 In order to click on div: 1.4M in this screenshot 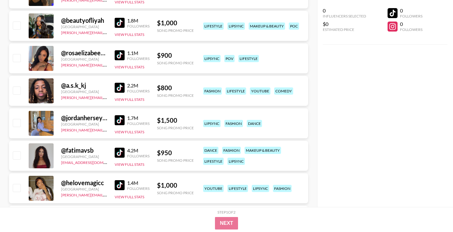, I will do `click(138, 183)`.